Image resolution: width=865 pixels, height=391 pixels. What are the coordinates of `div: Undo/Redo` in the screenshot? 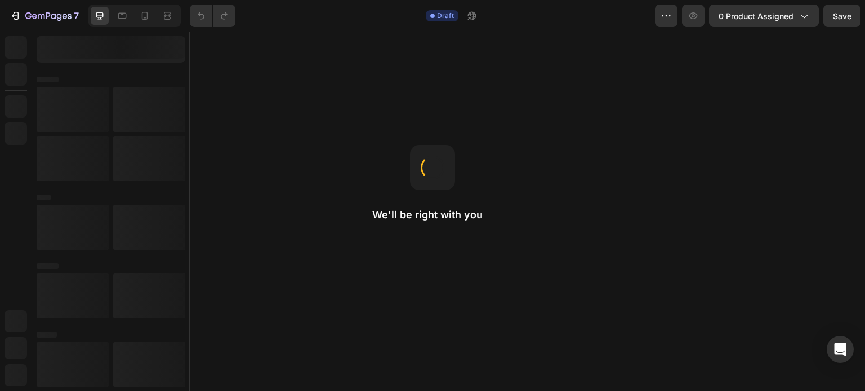 It's located at (212, 16).